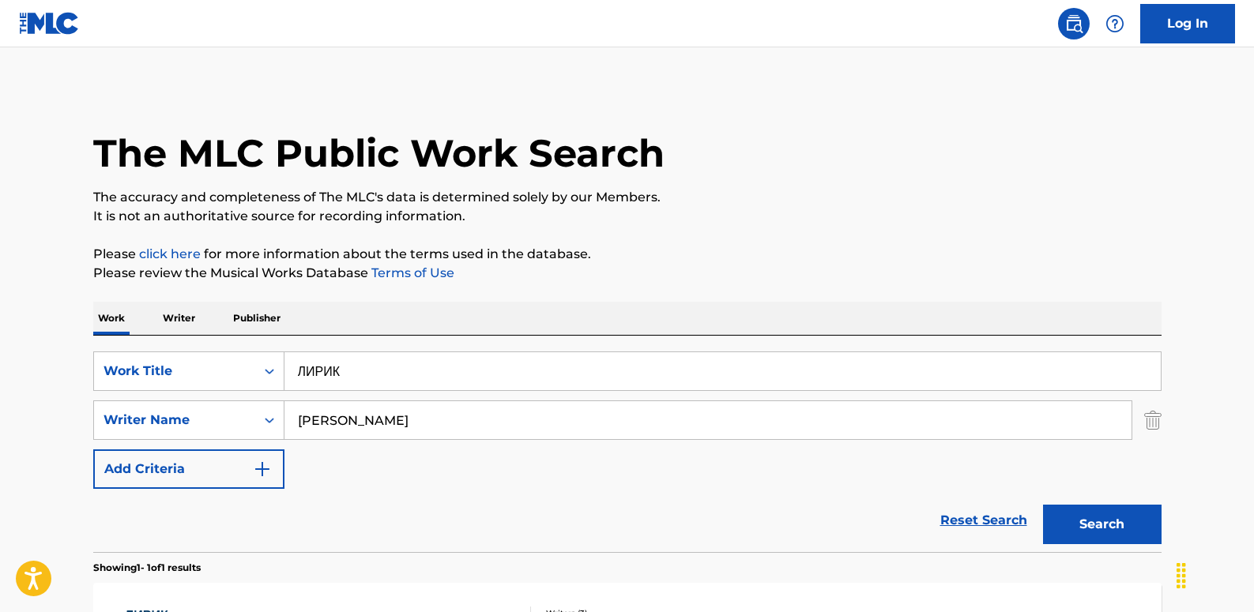 The width and height of the screenshot is (1254, 612). What do you see at coordinates (257, 318) in the screenshot?
I see `p: Publisher` at bounding box center [257, 318].